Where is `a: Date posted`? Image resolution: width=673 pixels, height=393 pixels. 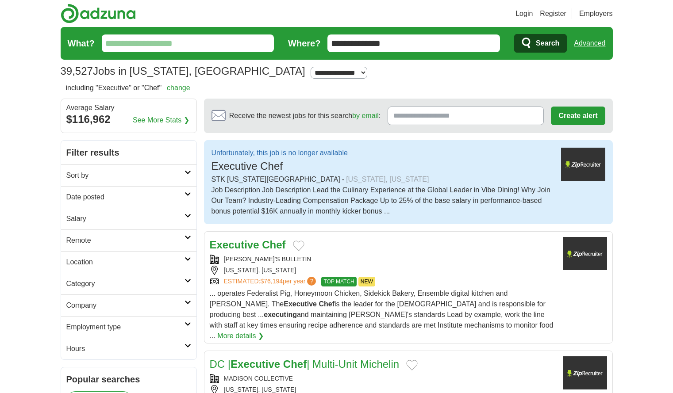
a: Date posted is located at coordinates (129, 197).